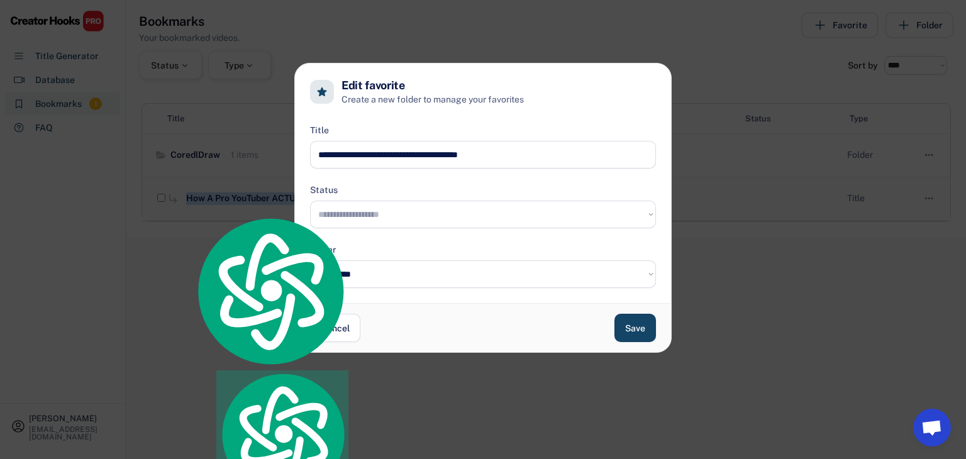 Image resolution: width=966 pixels, height=459 pixels. What do you see at coordinates (635, 328) in the screenshot?
I see `button: Save` at bounding box center [635, 328].